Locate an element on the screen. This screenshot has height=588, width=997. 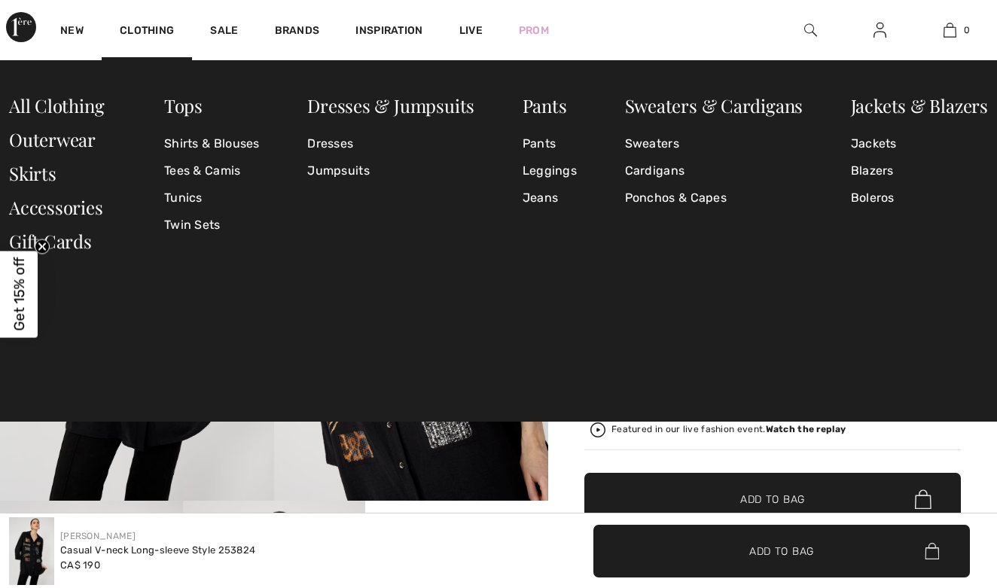
img: Watch the replay is located at coordinates (598, 430).